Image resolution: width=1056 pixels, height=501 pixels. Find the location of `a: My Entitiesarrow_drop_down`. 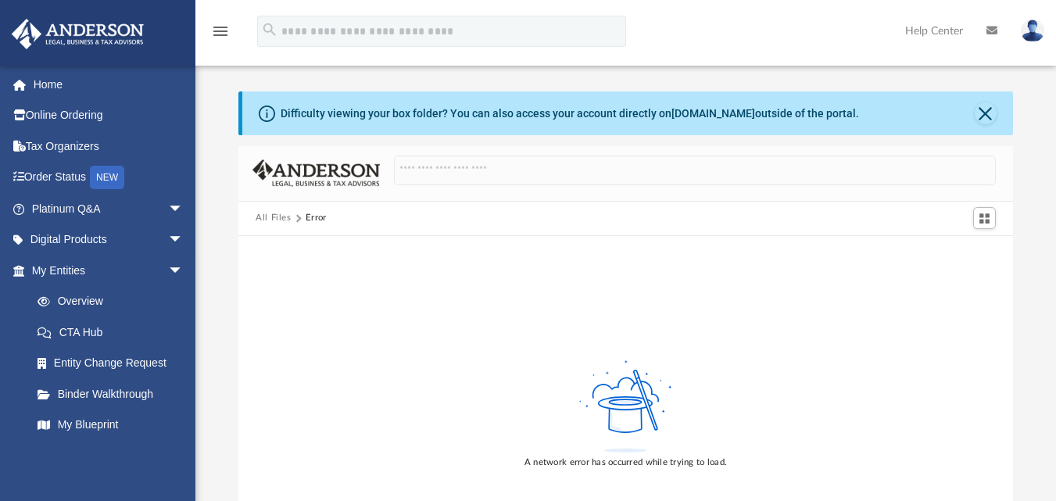

a: My Entitiesarrow_drop_down is located at coordinates (109, 270).